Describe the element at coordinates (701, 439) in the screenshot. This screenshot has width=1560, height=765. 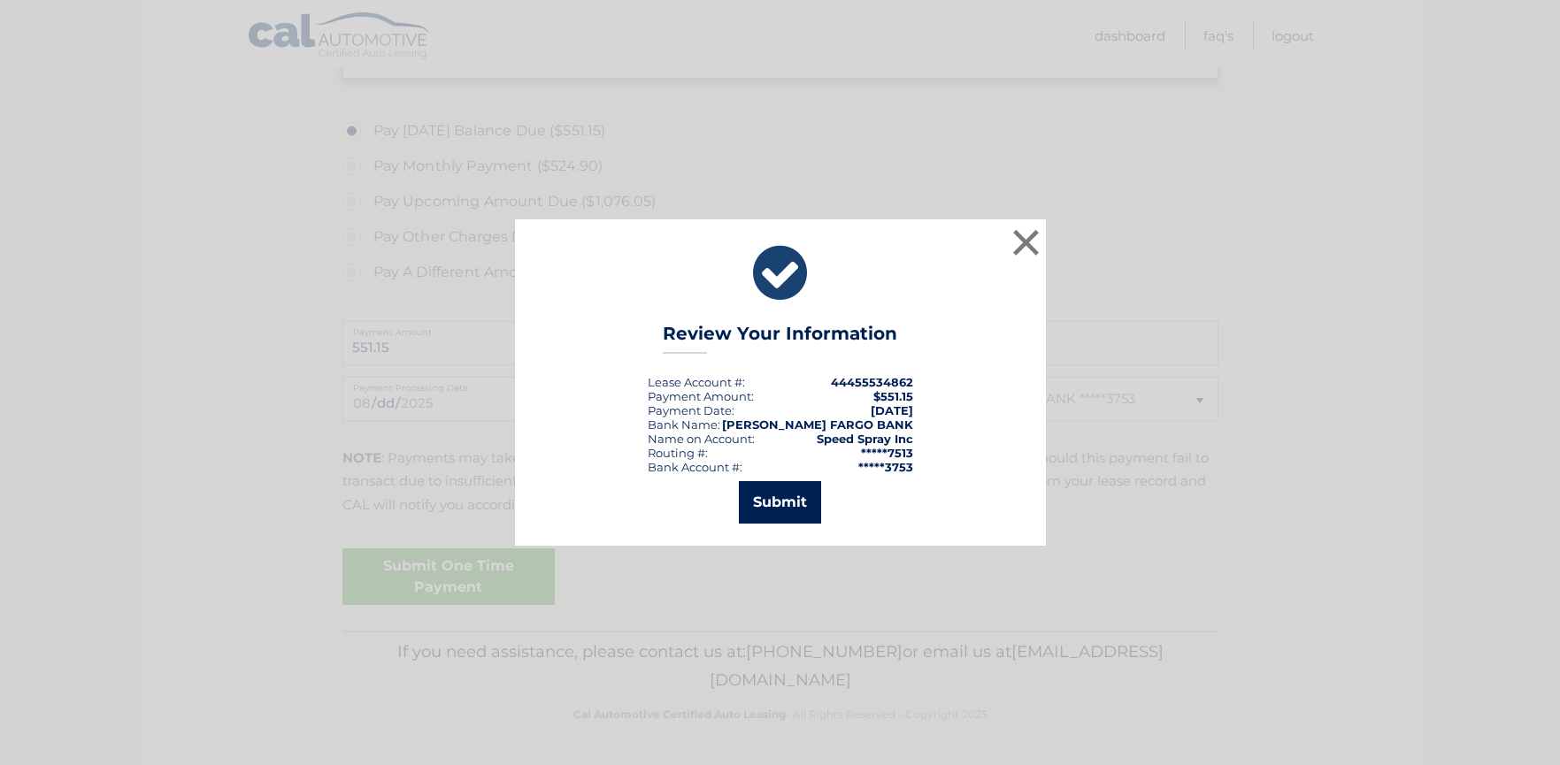
I see `div: Name on Account:` at that location.